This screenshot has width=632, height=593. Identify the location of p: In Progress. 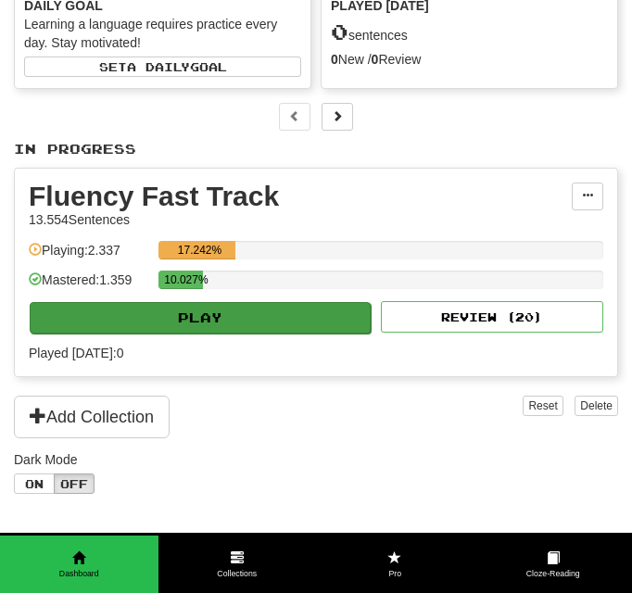
(316, 149).